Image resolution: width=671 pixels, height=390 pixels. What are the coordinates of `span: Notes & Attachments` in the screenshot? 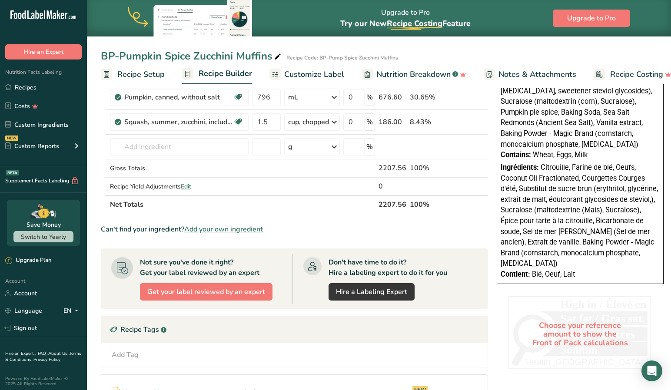 It's located at (537, 74).